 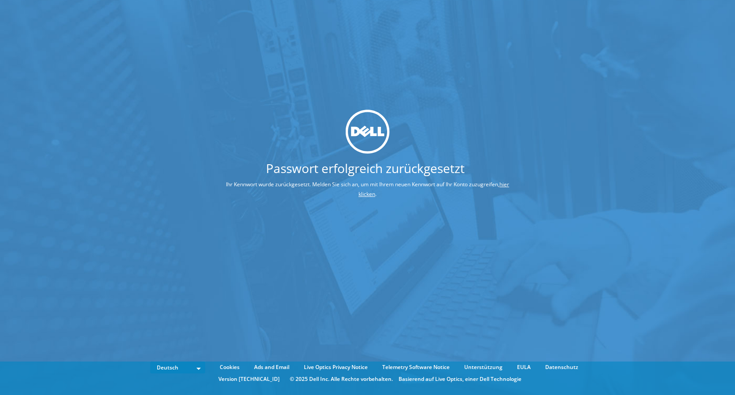 I want to click on a: Unterstützung, so click(x=483, y=367).